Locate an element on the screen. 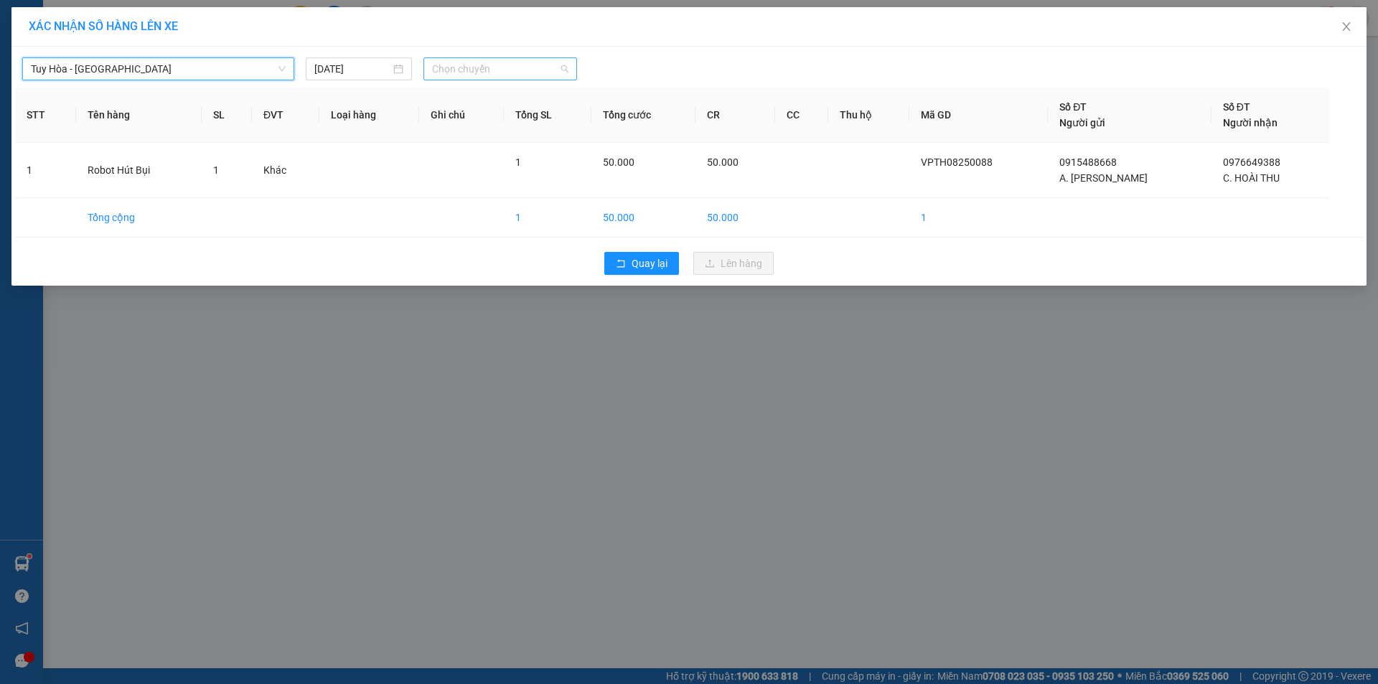 This screenshot has height=684, width=1378. span: close is located at coordinates (1346, 27).